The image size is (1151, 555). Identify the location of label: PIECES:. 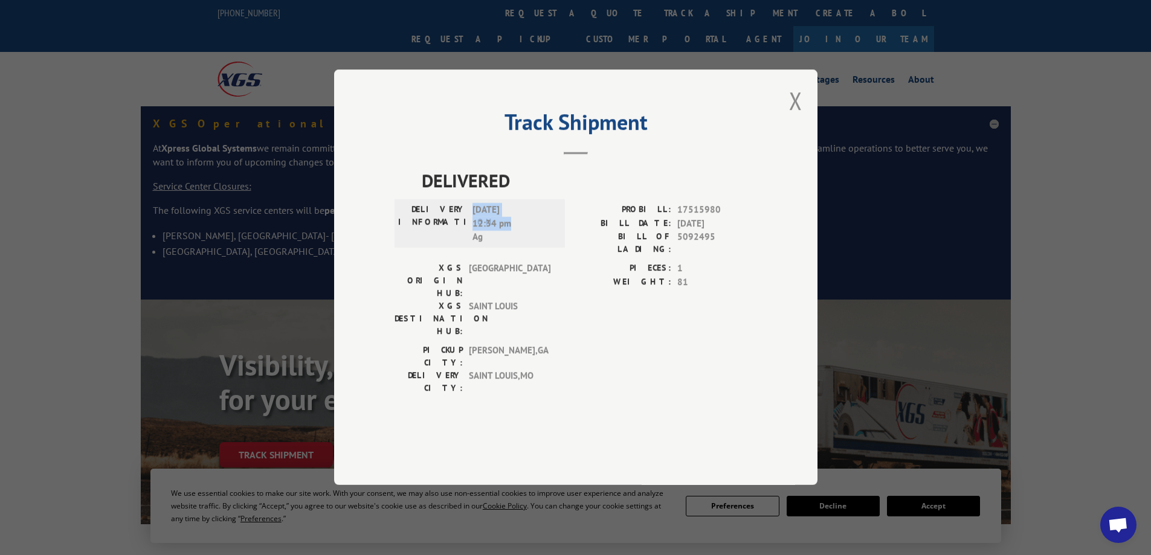
(624, 269).